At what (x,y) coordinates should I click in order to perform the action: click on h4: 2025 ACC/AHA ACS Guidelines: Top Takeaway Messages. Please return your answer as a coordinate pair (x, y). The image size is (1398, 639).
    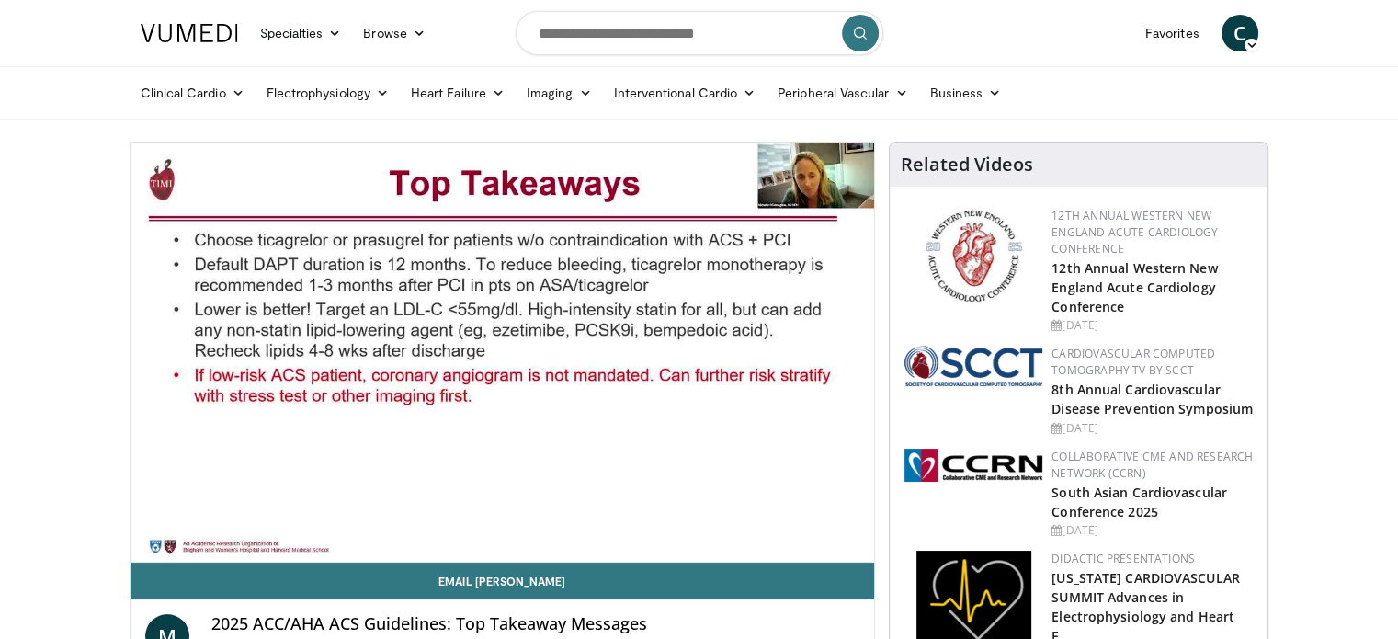
    Looking at the image, I should click on (536, 624).